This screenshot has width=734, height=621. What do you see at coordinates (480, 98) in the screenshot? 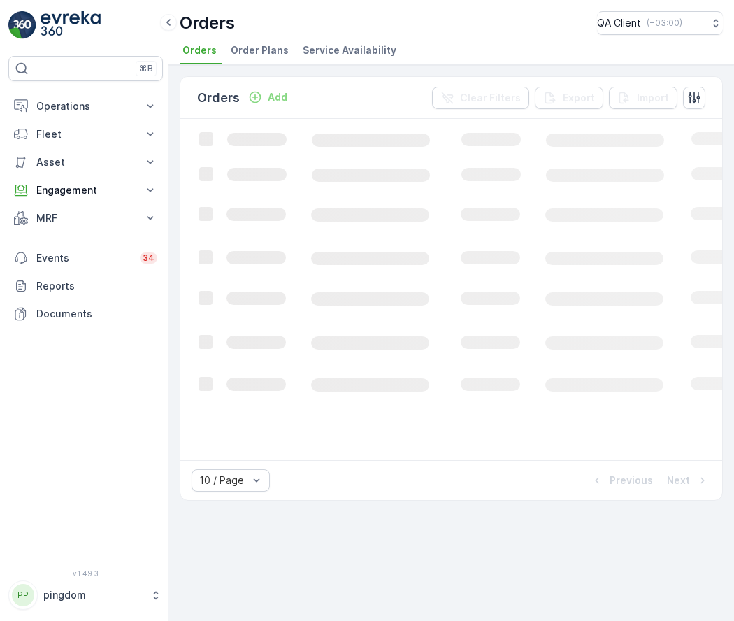
I see `button: Clear Filters` at bounding box center [480, 98].